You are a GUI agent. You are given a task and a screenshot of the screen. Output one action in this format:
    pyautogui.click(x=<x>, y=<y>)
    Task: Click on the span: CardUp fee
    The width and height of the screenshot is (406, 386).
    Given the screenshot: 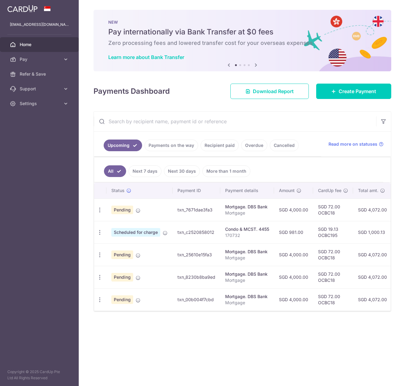 What is the action you would take?
    pyautogui.click(x=330, y=191)
    